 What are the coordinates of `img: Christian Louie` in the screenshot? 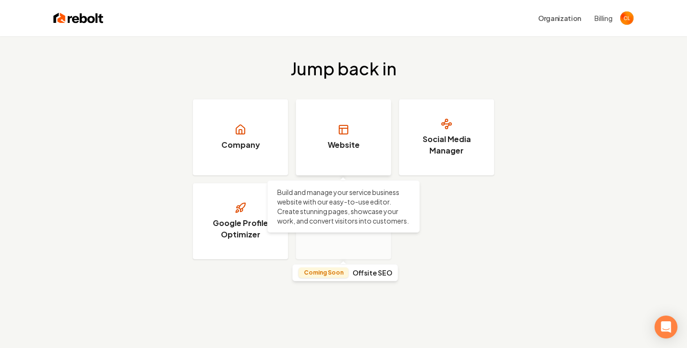 It's located at (627, 18).